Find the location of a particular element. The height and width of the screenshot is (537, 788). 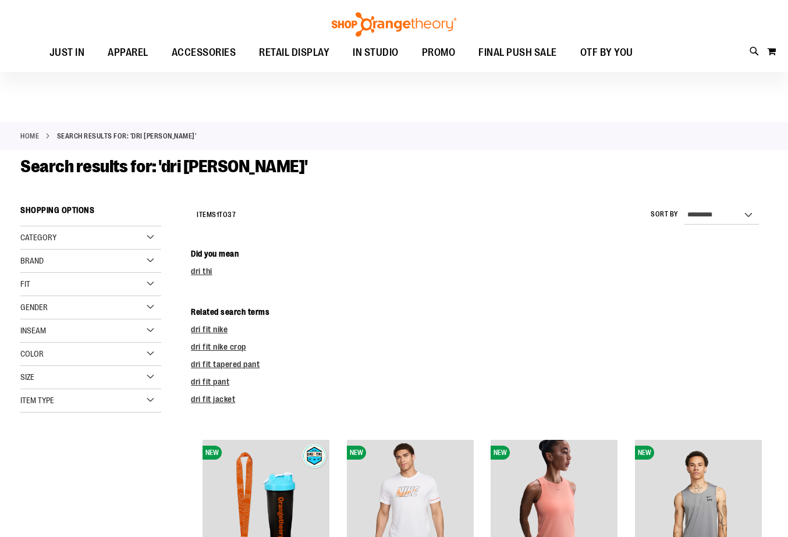

span: Fit is located at coordinates (25, 284).